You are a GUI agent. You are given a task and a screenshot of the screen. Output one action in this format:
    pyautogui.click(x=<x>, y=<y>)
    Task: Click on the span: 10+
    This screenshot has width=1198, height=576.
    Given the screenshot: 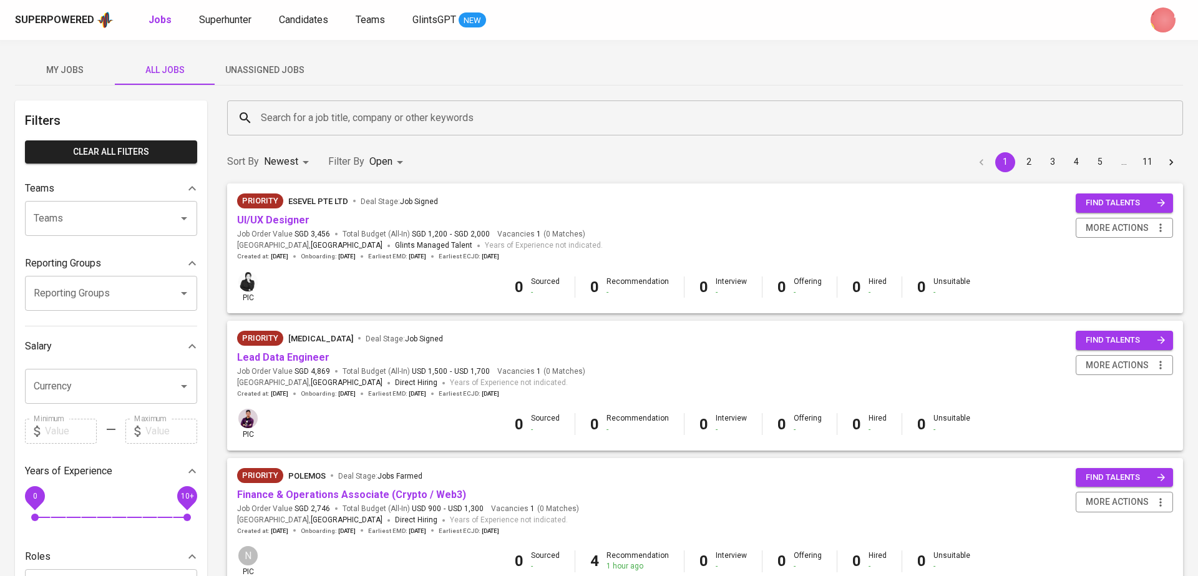 What is the action you would take?
    pyautogui.click(x=187, y=496)
    